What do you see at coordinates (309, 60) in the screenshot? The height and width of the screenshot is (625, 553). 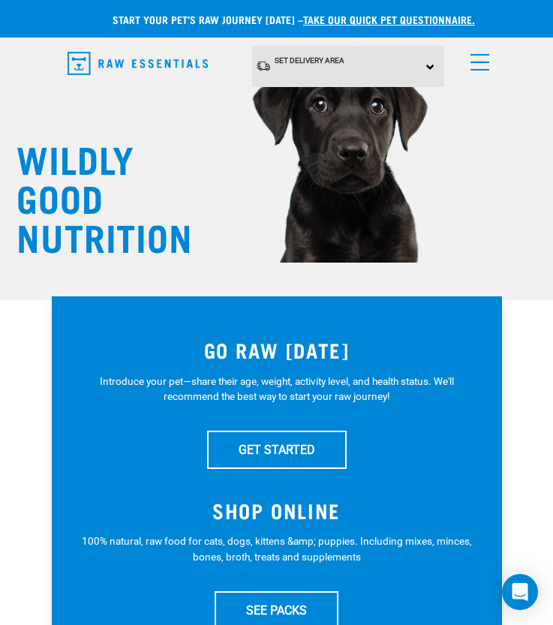 I see `span: Set Delivery Area` at bounding box center [309, 60].